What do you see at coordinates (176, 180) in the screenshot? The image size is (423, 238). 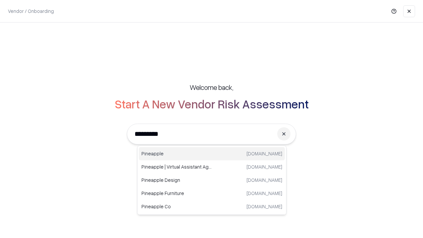 I see `p: Pineapple Design` at bounding box center [176, 180].